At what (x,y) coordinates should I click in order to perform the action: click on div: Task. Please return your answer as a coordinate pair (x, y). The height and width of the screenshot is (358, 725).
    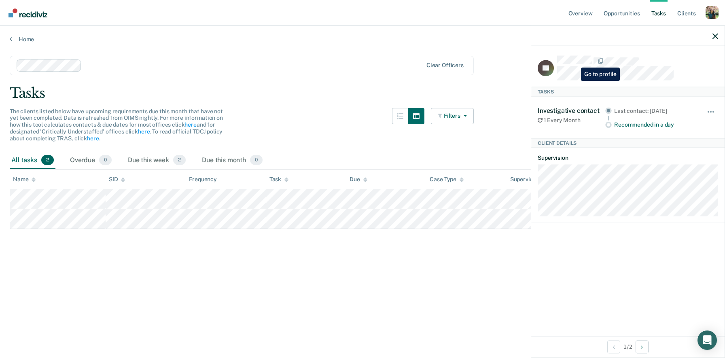
    Looking at the image, I should click on (279, 179).